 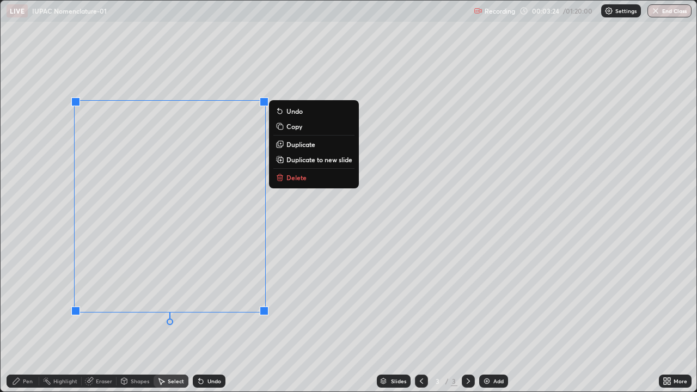 I want to click on div: More, so click(x=680, y=381).